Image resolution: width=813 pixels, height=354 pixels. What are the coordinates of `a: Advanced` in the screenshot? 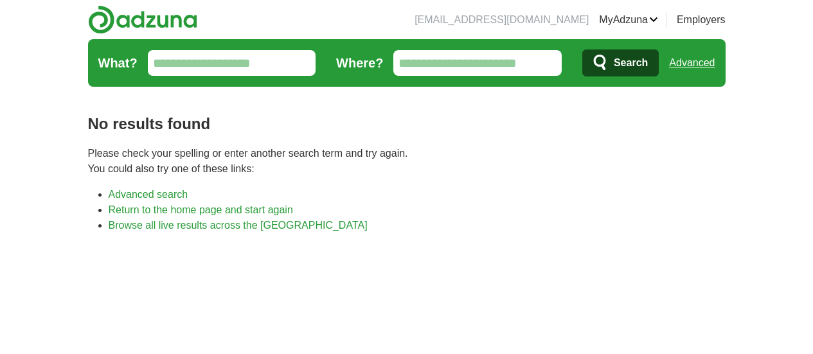 It's located at (691, 63).